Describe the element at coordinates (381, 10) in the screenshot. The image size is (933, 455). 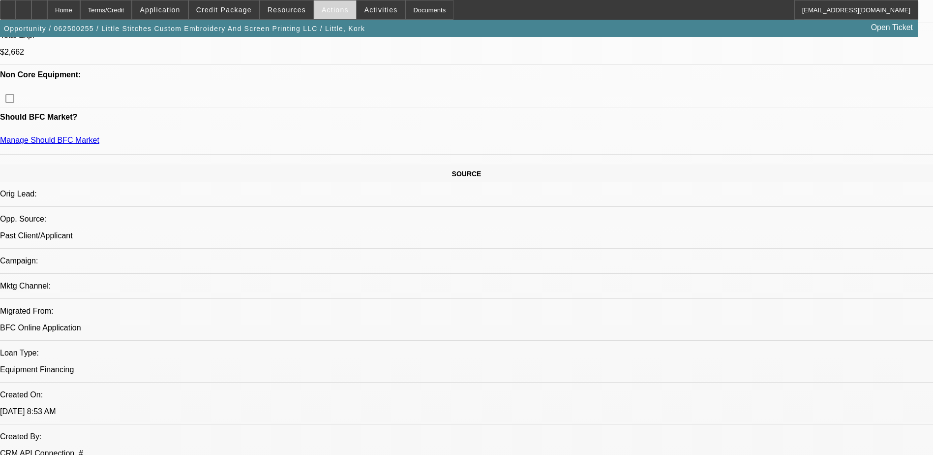
I see `span: Activities` at that location.